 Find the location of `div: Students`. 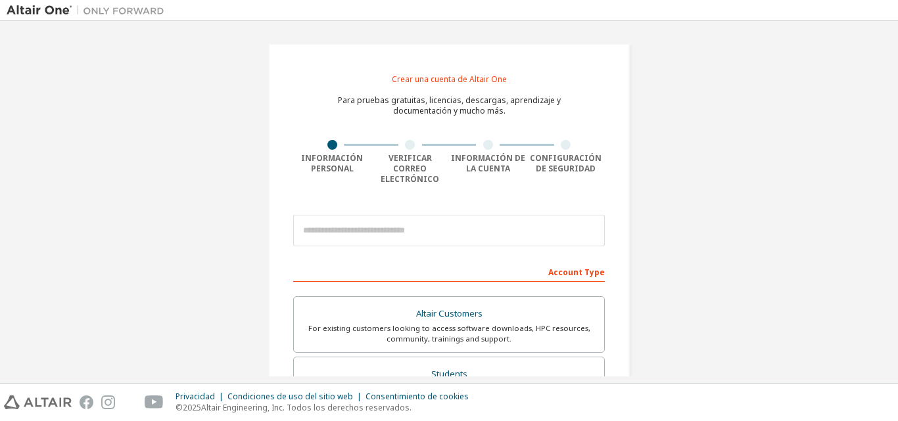

div: Students is located at coordinates (449, 375).